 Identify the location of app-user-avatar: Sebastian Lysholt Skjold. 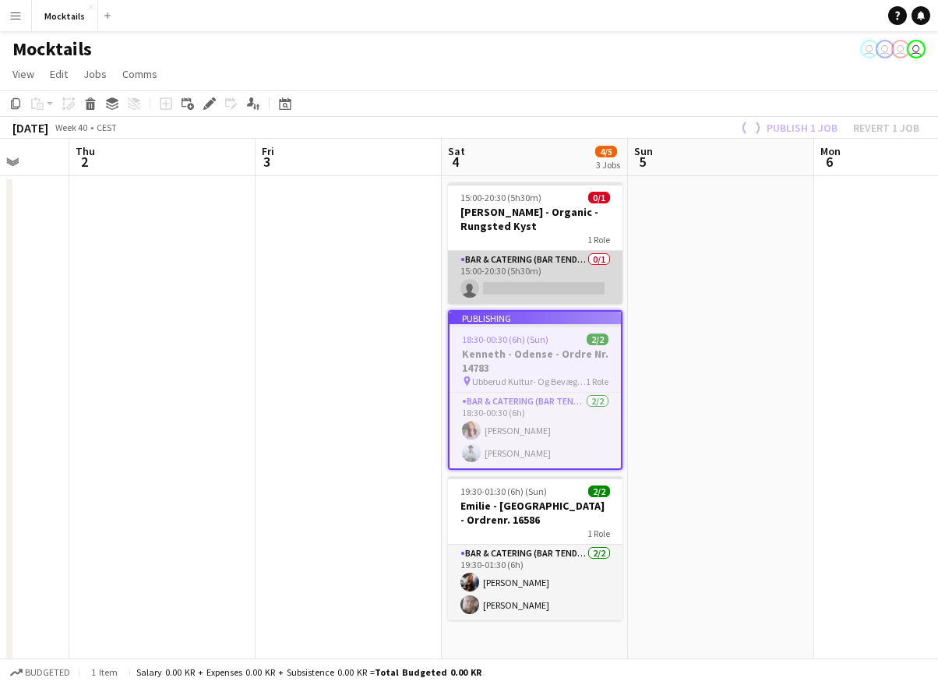
(900, 49).